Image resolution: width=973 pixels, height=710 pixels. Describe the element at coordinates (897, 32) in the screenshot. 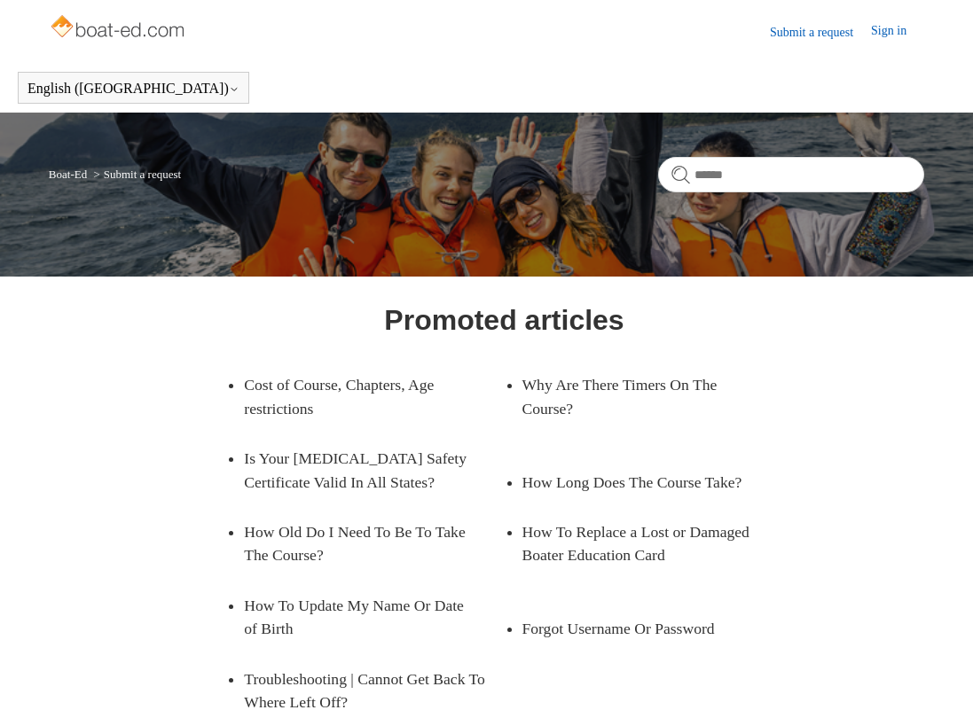

I see `a: Sign in` at that location.